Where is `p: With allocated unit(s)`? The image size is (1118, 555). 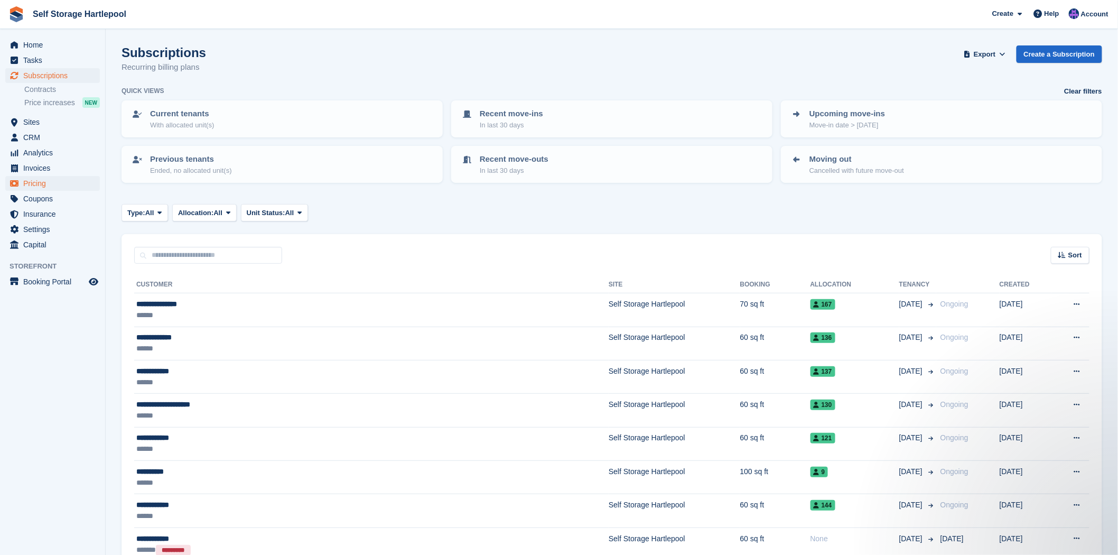
p: With allocated unit(s) is located at coordinates (182, 125).